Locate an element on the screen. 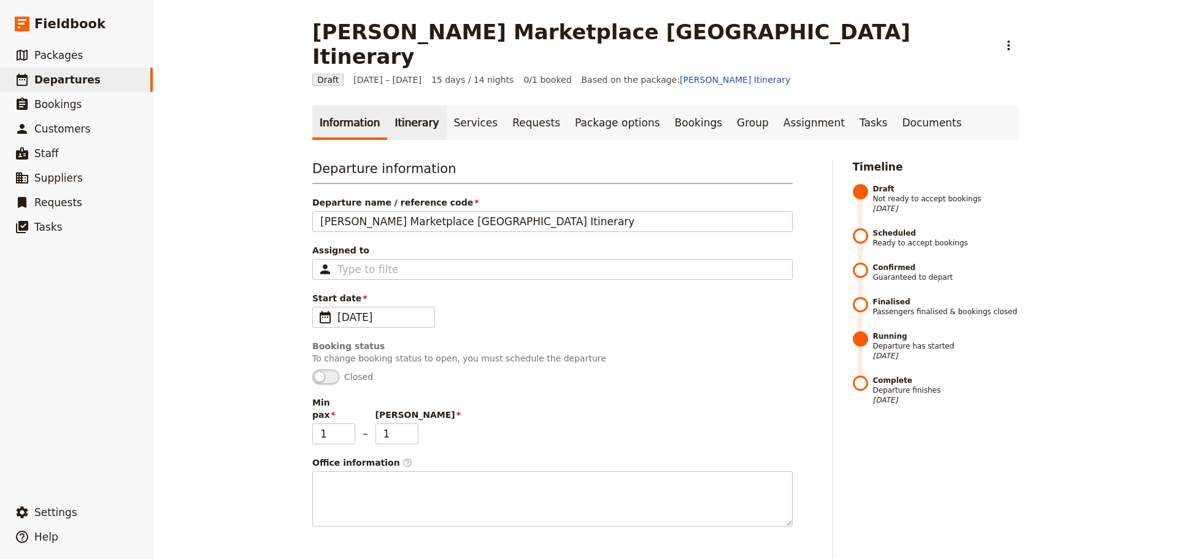 The height and width of the screenshot is (559, 1178). span: Start date is located at coordinates (552, 298).